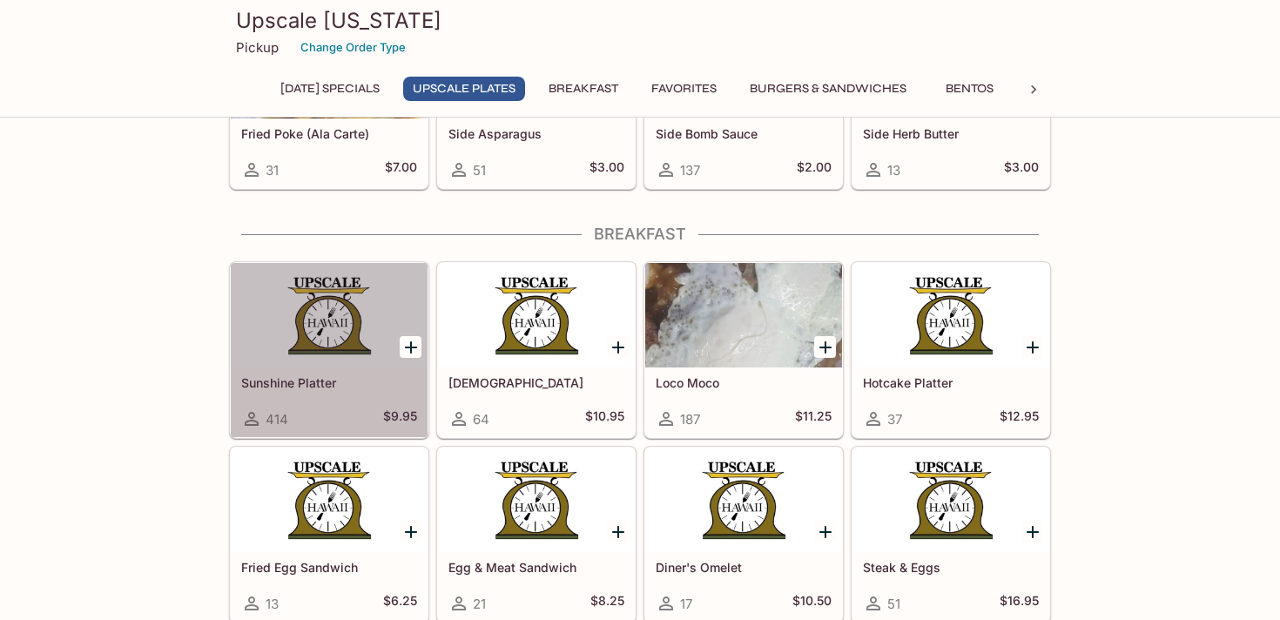 The width and height of the screenshot is (1280, 620). What do you see at coordinates (536, 500) in the screenshot?
I see `div: Egg & Meat Sandwich` at bounding box center [536, 500].